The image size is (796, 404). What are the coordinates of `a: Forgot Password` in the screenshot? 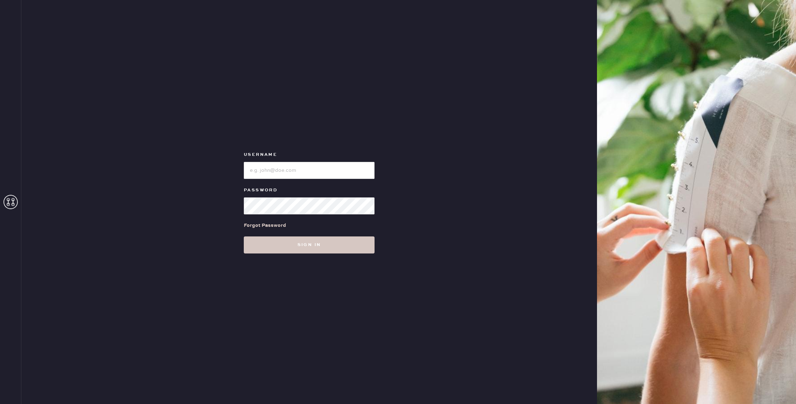 It's located at (265, 226).